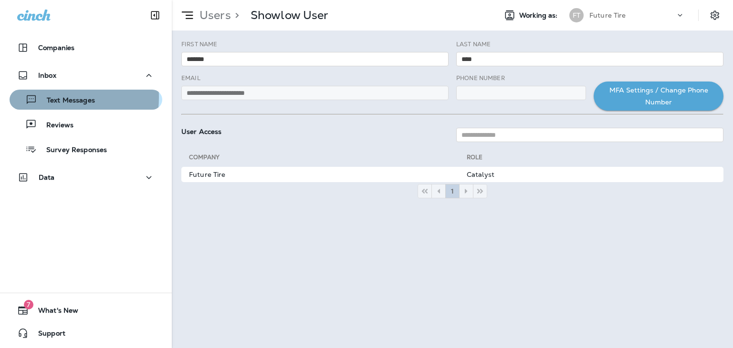 This screenshot has width=733, height=348. What do you see at coordinates (47, 75) in the screenshot?
I see `p: Inbox` at bounding box center [47, 75].